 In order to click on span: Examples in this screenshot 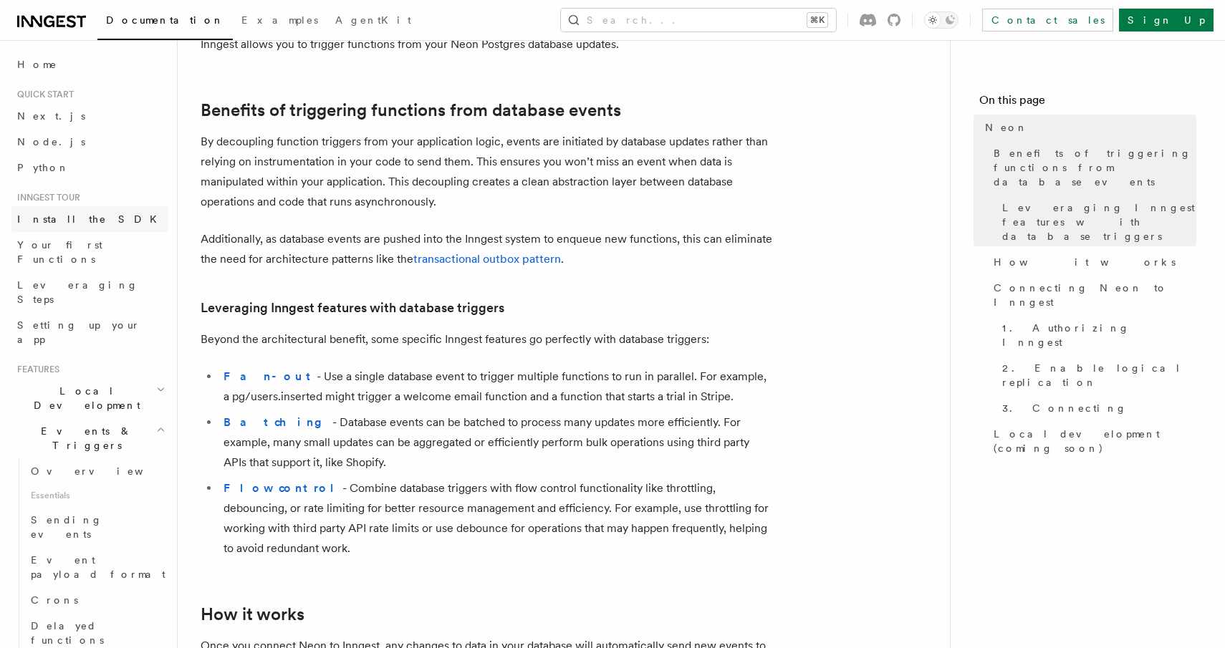, I will do `click(279, 20)`.